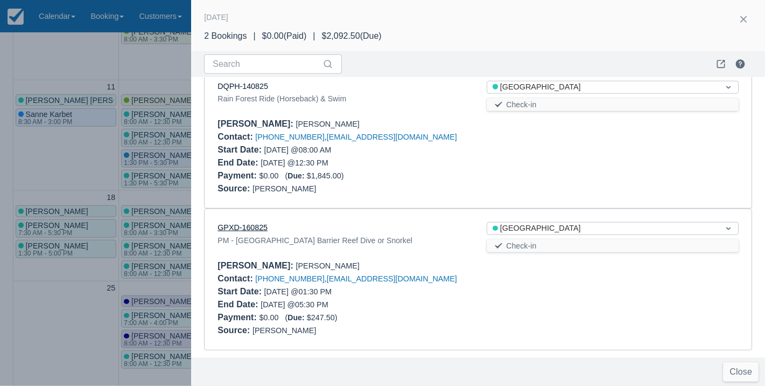 The width and height of the screenshot is (765, 386). I want to click on div: Rain Forest Ride (Horseback) & Swim, so click(344, 99).